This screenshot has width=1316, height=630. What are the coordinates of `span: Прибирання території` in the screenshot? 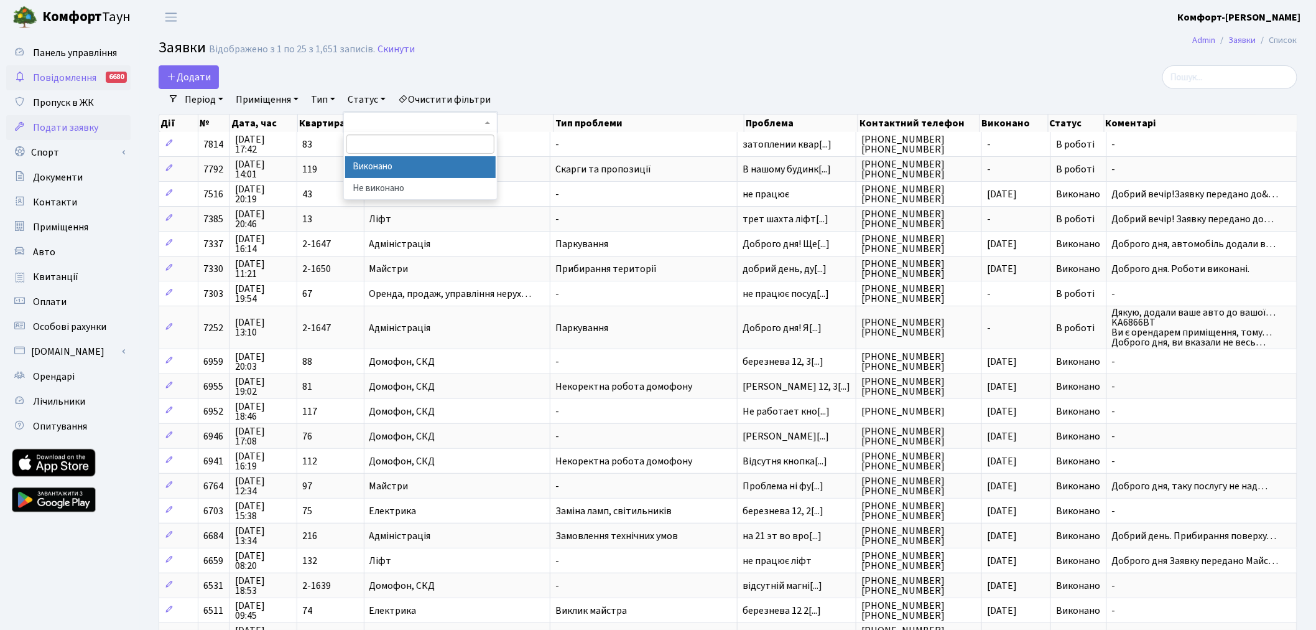 It's located at (644, 269).